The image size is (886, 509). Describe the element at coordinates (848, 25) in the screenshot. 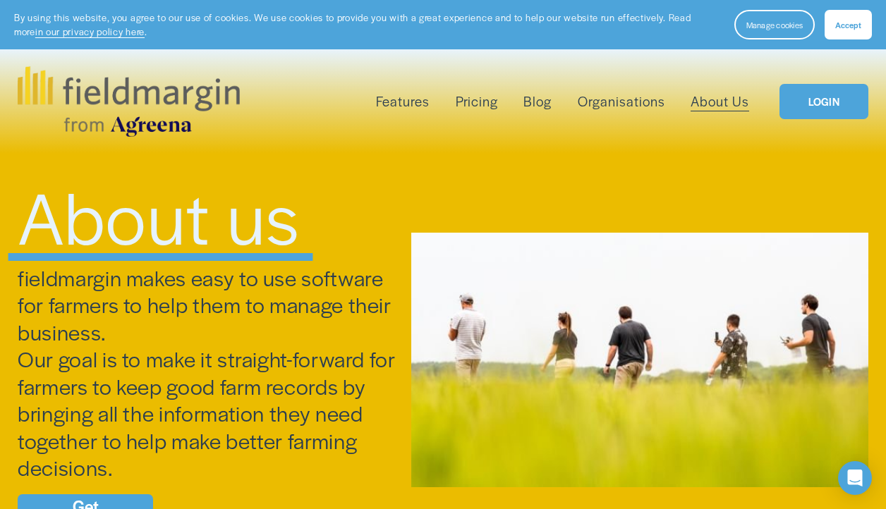

I see `button: Accept` at that location.